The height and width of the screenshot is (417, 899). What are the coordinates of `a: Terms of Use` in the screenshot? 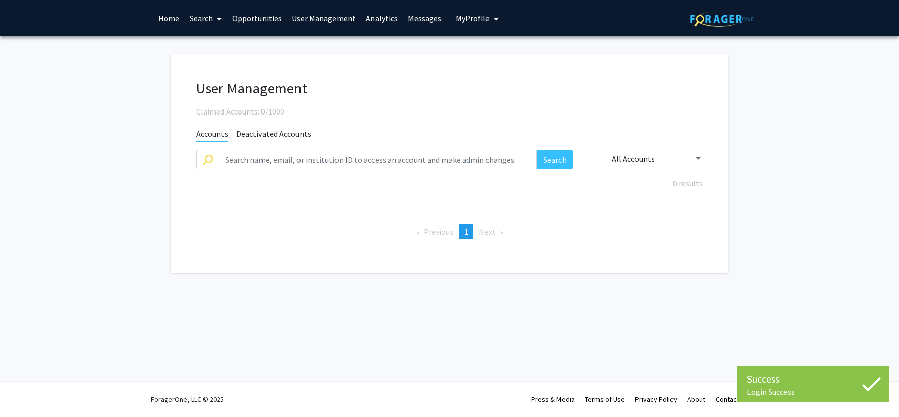 It's located at (604, 399).